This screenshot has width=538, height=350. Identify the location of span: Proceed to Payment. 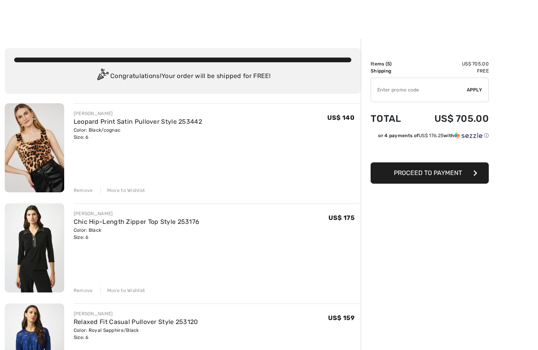
(428, 173).